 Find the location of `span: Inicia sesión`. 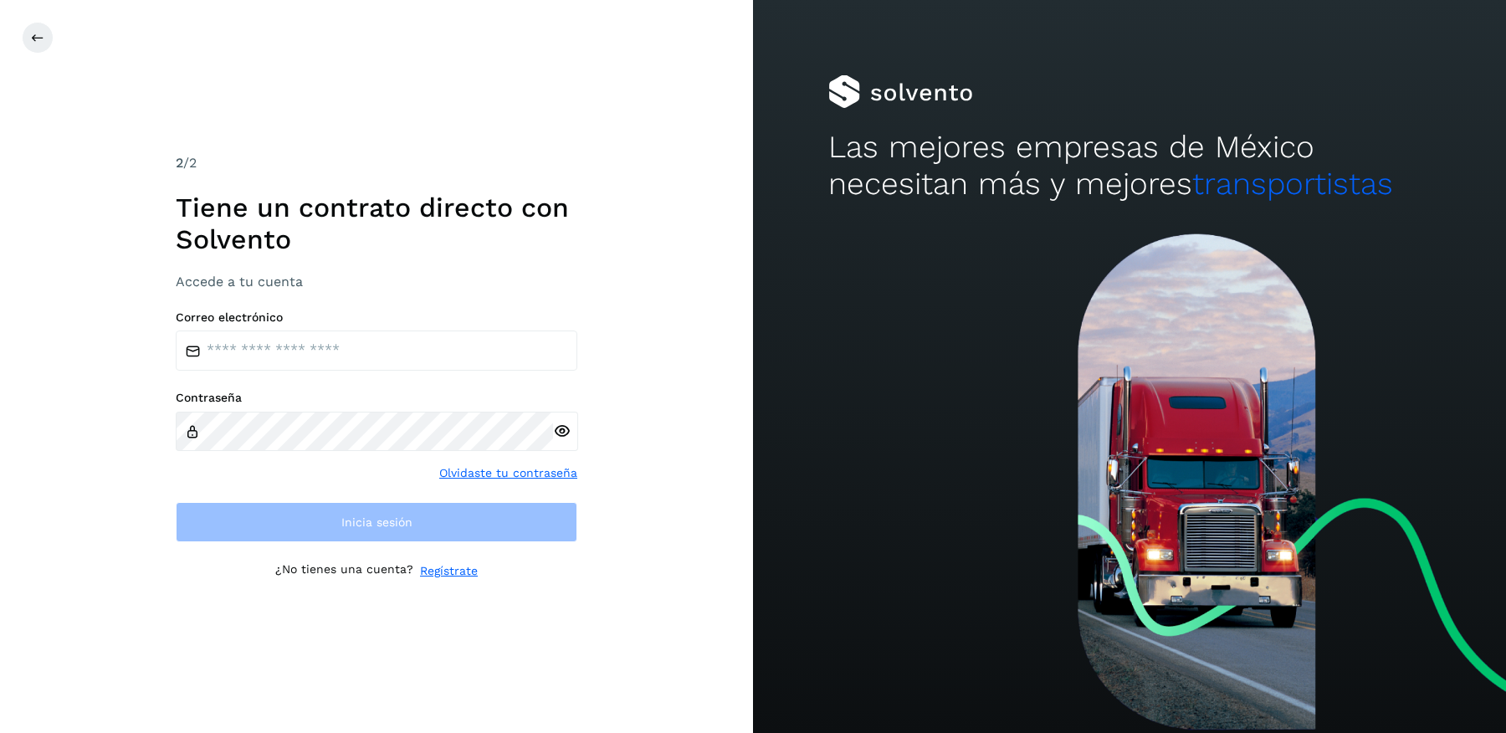

span: Inicia sesión is located at coordinates (377, 522).